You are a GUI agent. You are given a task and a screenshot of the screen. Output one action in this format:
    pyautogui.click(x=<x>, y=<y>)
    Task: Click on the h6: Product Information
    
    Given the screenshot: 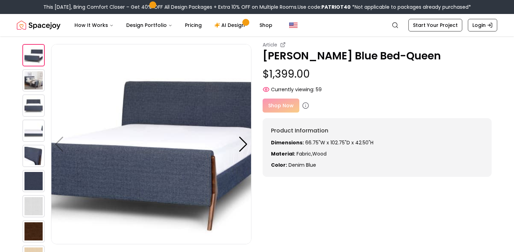 What is the action you would take?
    pyautogui.click(x=377, y=131)
    